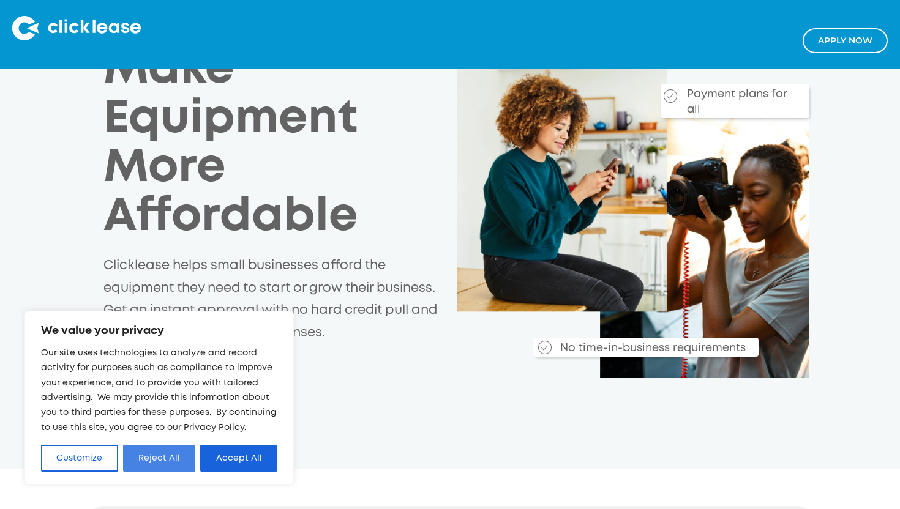 Image resolution: width=900 pixels, height=509 pixels. What do you see at coordinates (633, 205) in the screenshot?
I see `img: Clicklease_customers` at bounding box center [633, 205].